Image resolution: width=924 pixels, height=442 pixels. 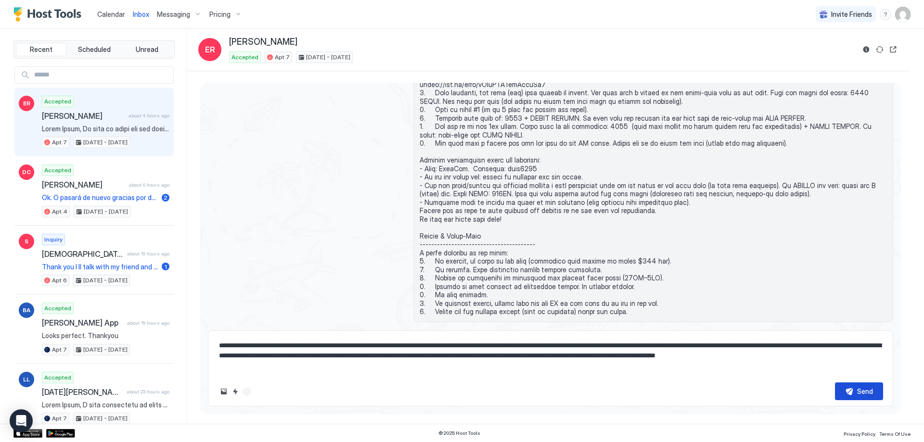 What do you see at coordinates (147, 50) in the screenshot?
I see `button: Unread` at bounding box center [147, 50].